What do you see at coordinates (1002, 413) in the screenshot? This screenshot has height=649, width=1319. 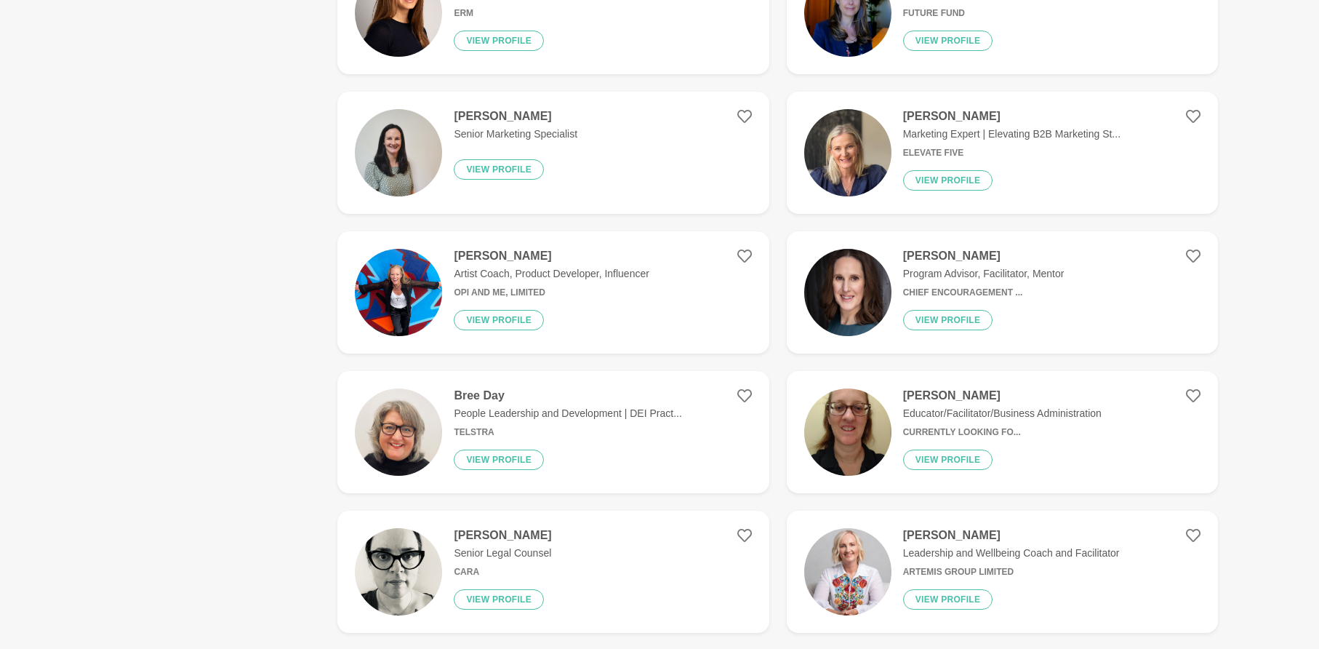 I see `p: Educator/Facilitator/Business Administration` at bounding box center [1002, 413].